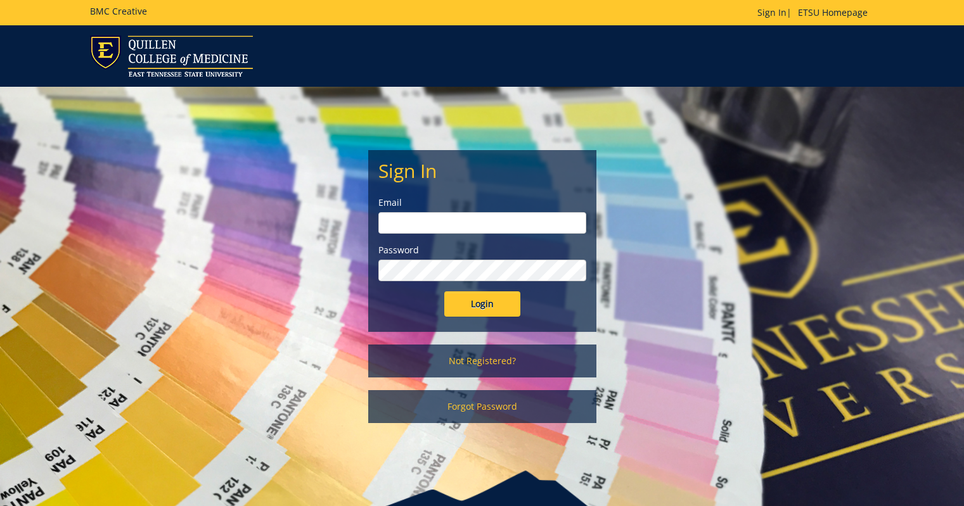  What do you see at coordinates (833, 12) in the screenshot?
I see `a: ETSU Homepage` at bounding box center [833, 12].